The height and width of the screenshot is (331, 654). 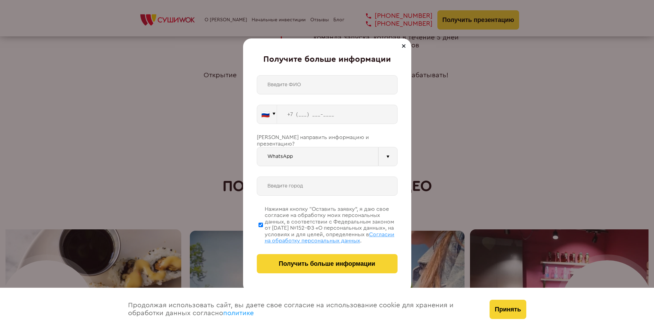 What do you see at coordinates (302, 309) in the screenshot?
I see `div: Продолжая использовать сайт, вы даете свое согласие на использование cookie для хранения и обрабо...` at bounding box center [302, 309].